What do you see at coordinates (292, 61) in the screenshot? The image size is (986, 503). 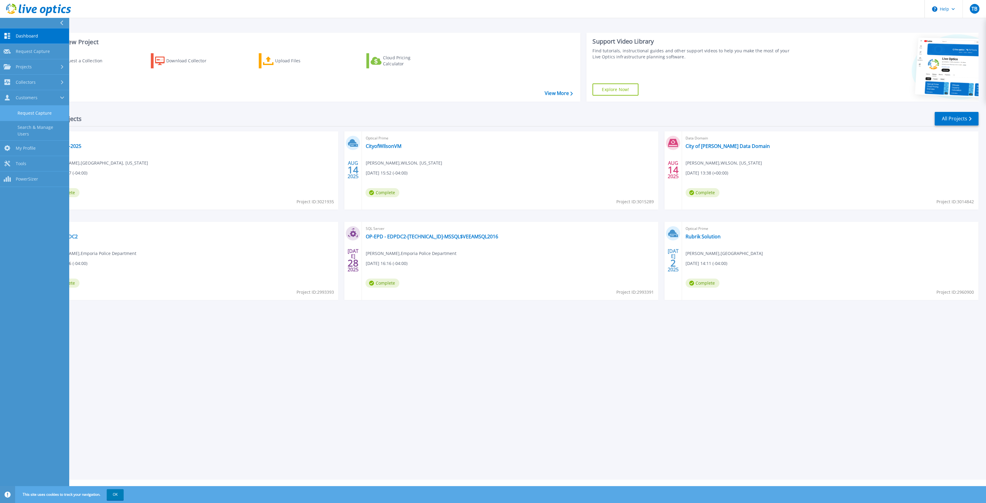 I see `a: Upload Files` at bounding box center [292, 61].